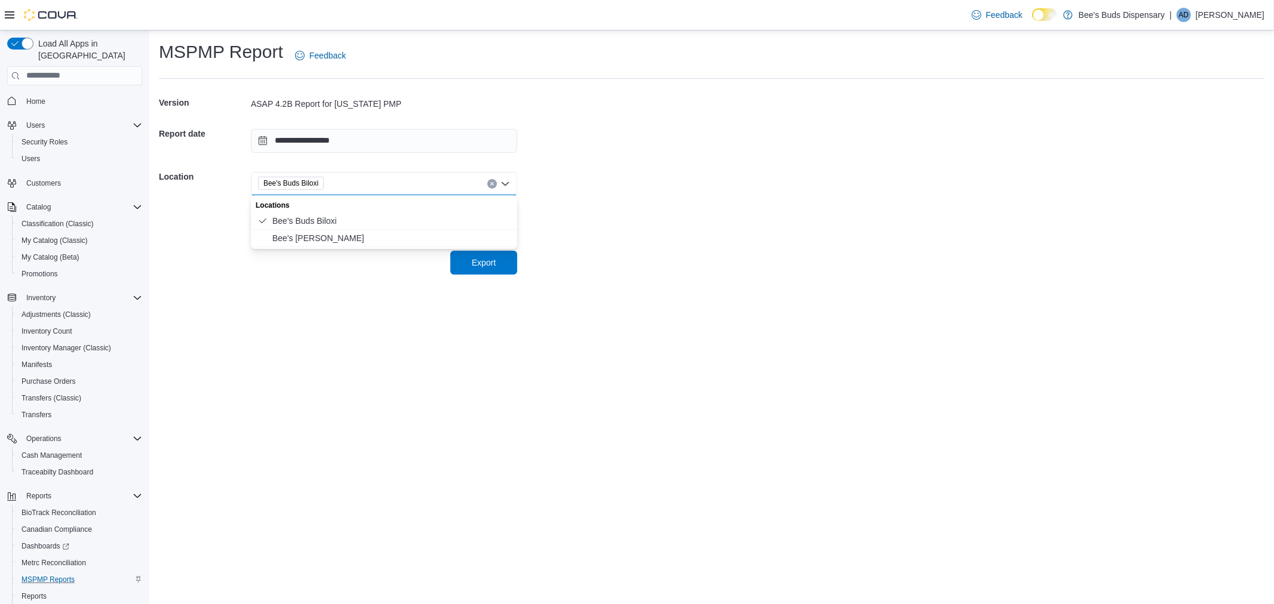 The image size is (1274, 604). Describe the element at coordinates (56, 315) in the screenshot. I see `a: Adjustments (Classic)` at that location.